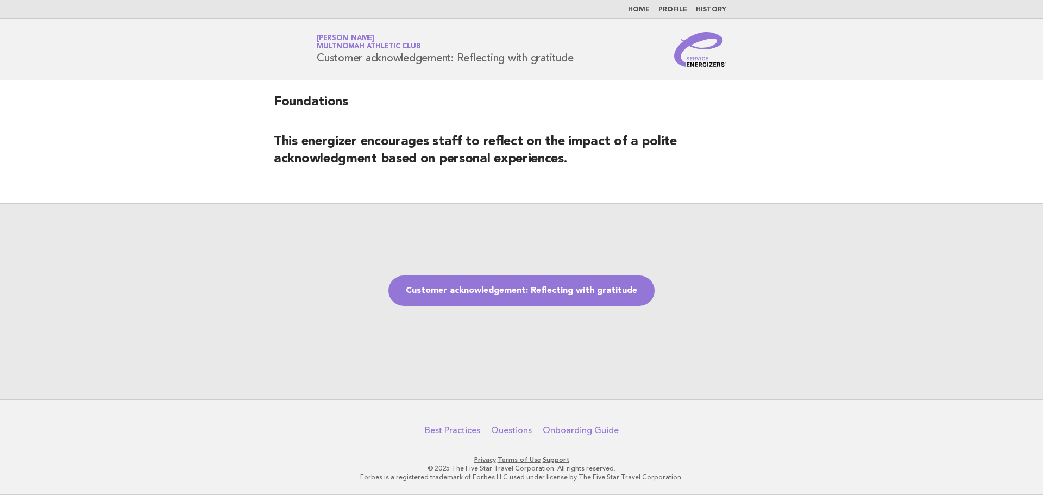 This screenshot has width=1043, height=495. I want to click on h1: Customer acknowledgement: Reflecting with gratitude, so click(445, 49).